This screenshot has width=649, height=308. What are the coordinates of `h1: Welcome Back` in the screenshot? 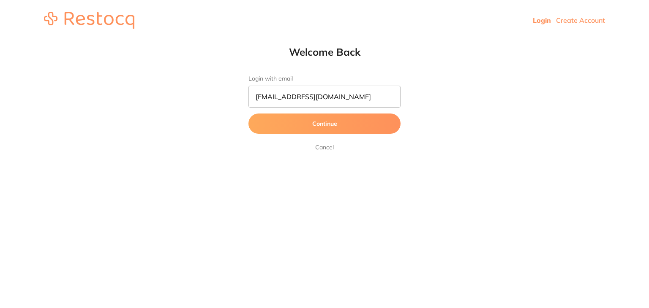 It's located at (324, 52).